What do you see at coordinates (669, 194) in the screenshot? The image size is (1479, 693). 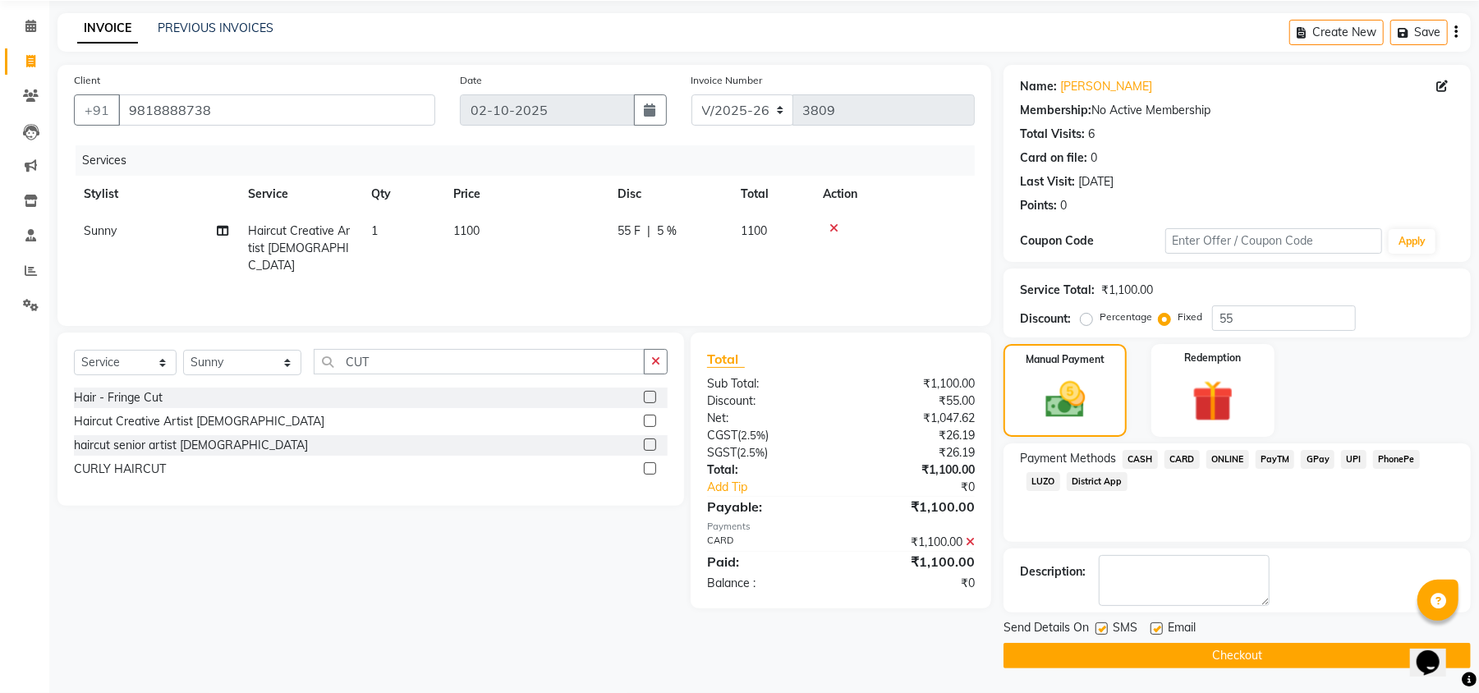 I see `th: Disc` at bounding box center [669, 194].